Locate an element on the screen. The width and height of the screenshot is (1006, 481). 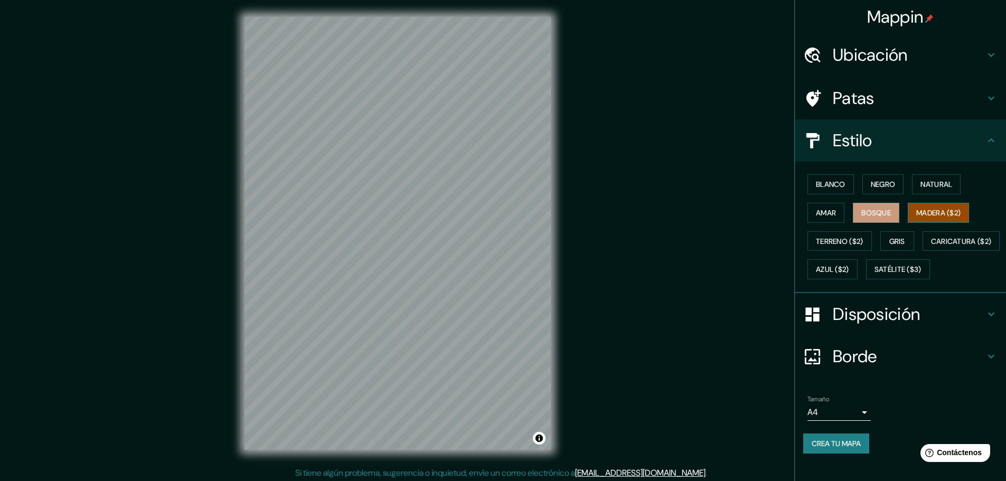
font: Natural is located at coordinates (936, 184).